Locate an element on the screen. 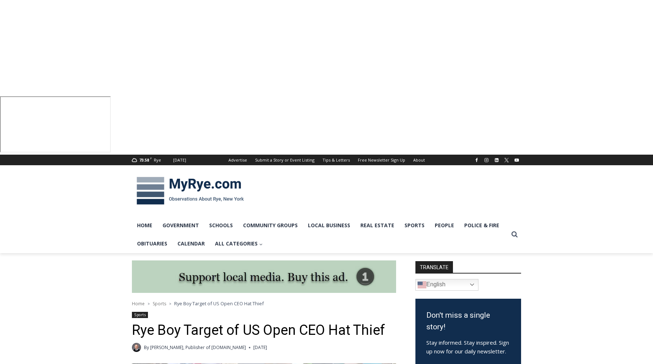 Image resolution: width=653 pixels, height=364 pixels. a: Tips & Letters is located at coordinates (336, 160).